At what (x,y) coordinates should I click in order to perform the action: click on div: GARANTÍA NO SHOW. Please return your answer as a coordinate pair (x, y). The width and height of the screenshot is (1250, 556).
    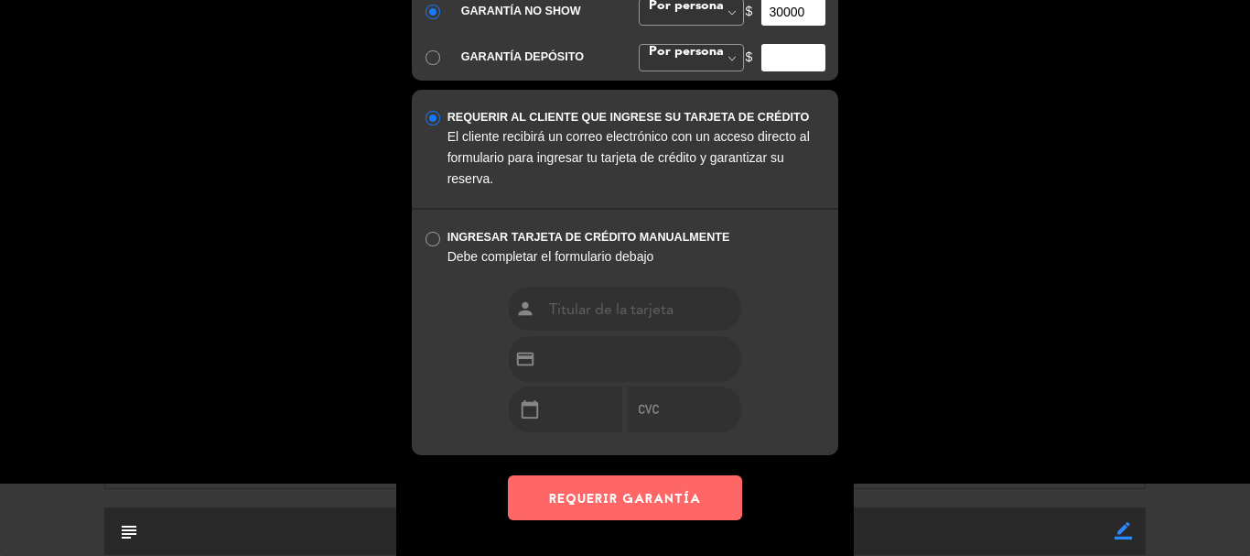
    Looking at the image, I should click on (536, 11).